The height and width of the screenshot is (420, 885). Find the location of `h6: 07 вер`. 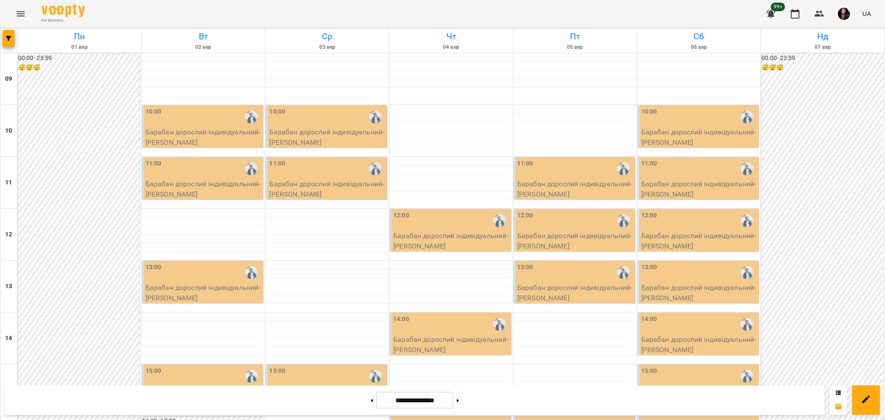

h6: 07 вер is located at coordinates (823, 47).